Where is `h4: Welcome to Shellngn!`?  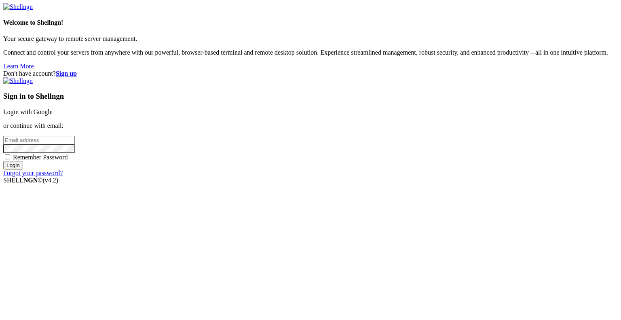 h4: Welcome to Shellngn! is located at coordinates (311, 23).